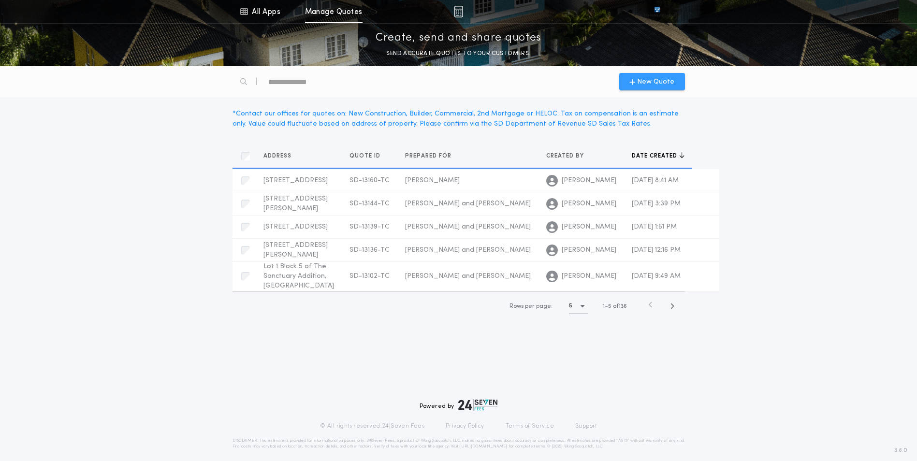 The width and height of the screenshot is (917, 461). Describe the element at coordinates (369, 276) in the screenshot. I see `span: SD-13102-TC` at that location.